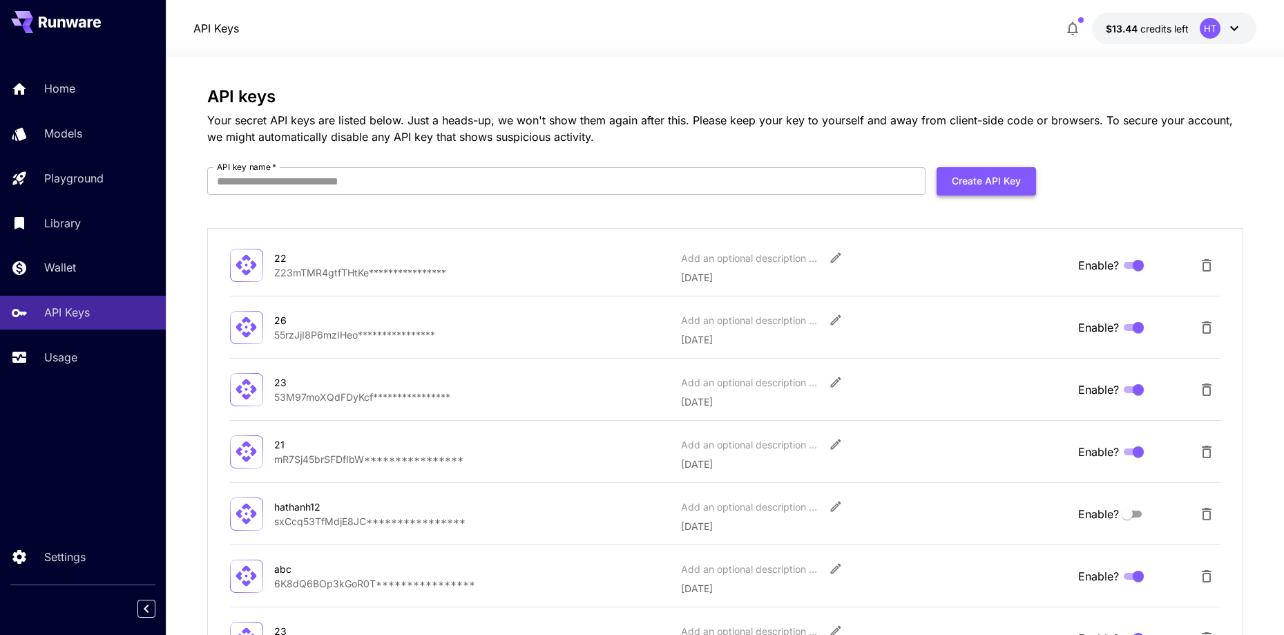  What do you see at coordinates (62, 223) in the screenshot?
I see `p: Library` at bounding box center [62, 223].